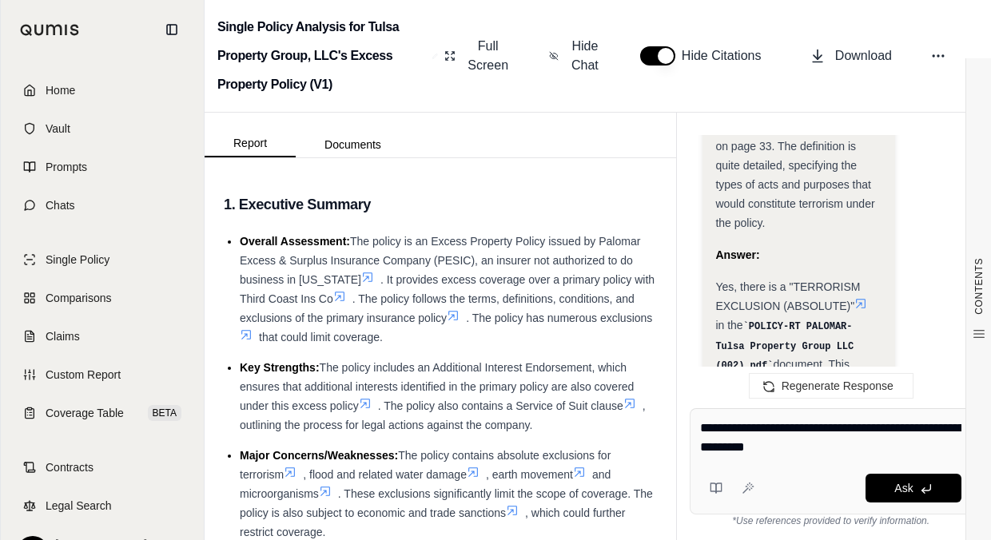 The height and width of the screenshot is (540, 991). I want to click on span: . The policy follows the terms, definitions, conditions, and exclusions of the primary insurance ..., so click(437, 308).